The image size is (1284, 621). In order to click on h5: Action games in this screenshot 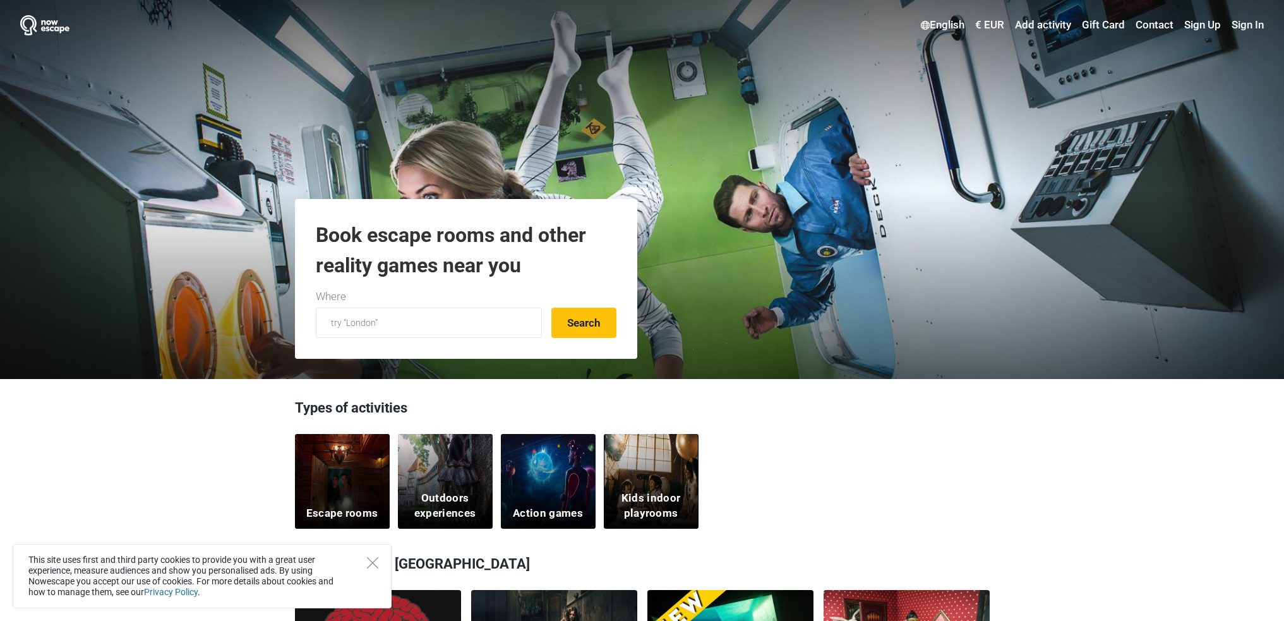, I will do `click(548, 513)`.